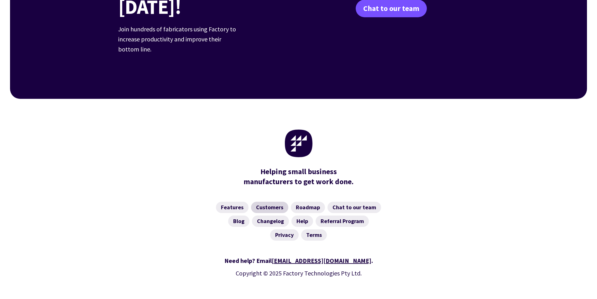 The width and height of the screenshot is (597, 299). What do you see at coordinates (299, 176) in the screenshot?
I see `div: manufacturers to get work done.` at bounding box center [299, 176].